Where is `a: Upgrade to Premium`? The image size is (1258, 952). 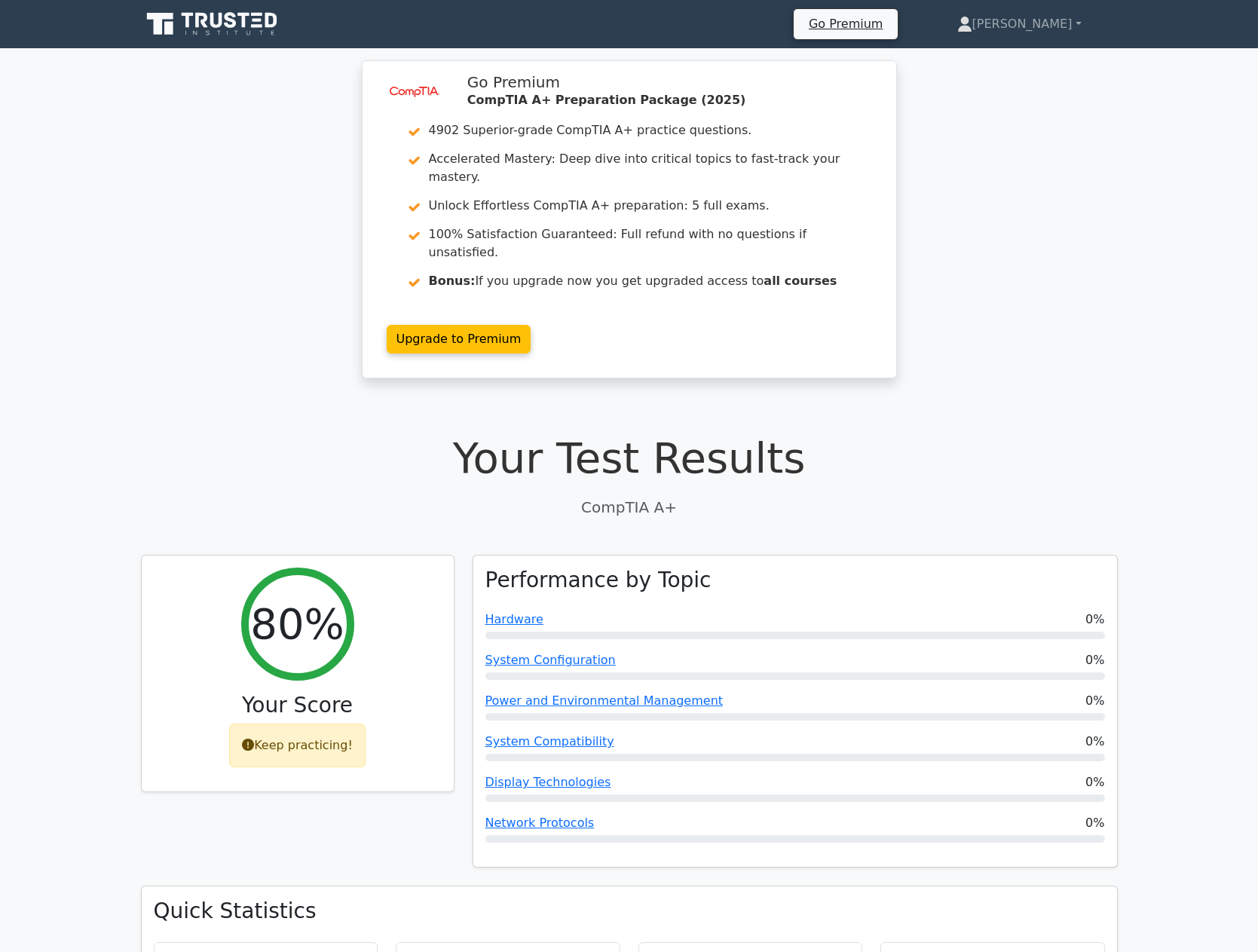
a: Upgrade to Premium is located at coordinates (459, 339).